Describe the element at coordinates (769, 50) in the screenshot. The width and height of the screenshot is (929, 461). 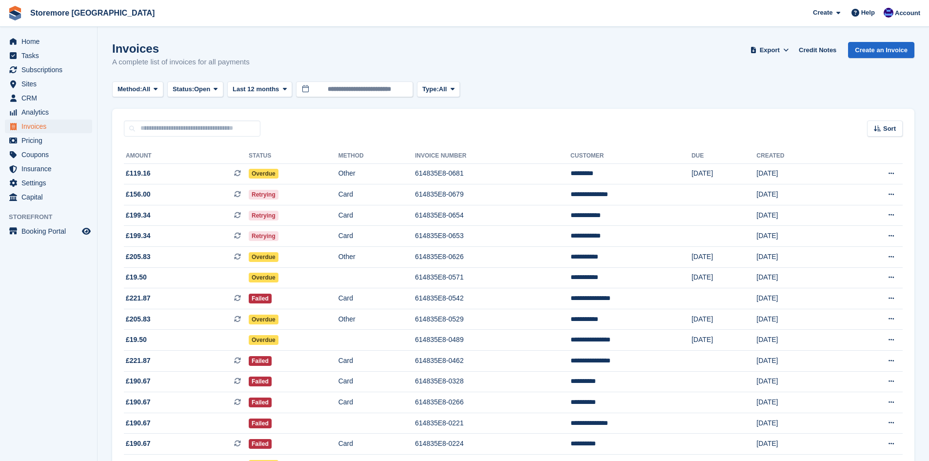
I see `span: Export` at that location.